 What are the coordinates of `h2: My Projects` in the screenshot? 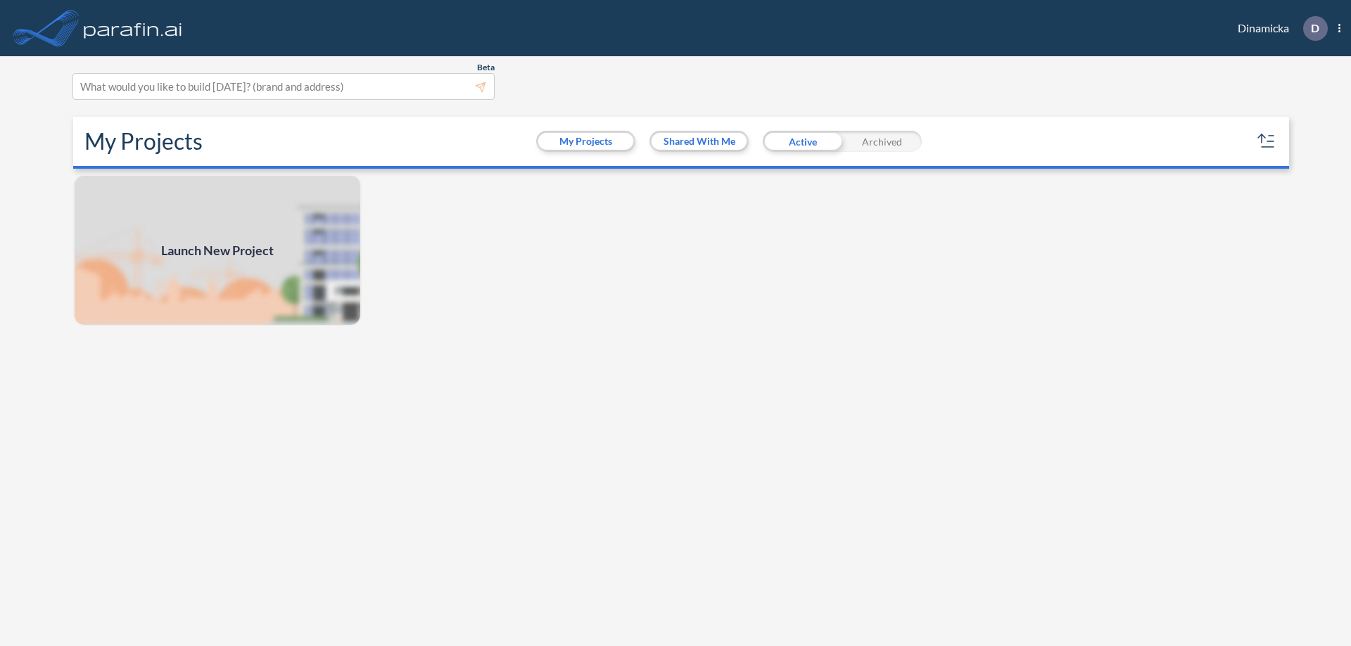 It's located at (143, 141).